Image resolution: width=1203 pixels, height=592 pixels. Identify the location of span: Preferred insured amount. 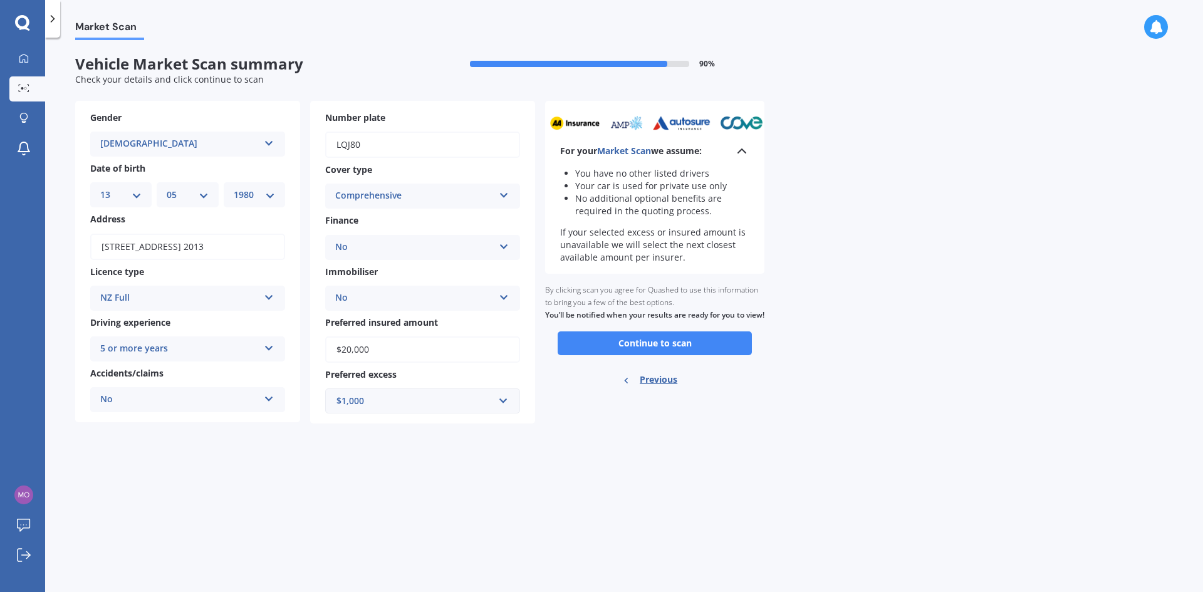
(382, 322).